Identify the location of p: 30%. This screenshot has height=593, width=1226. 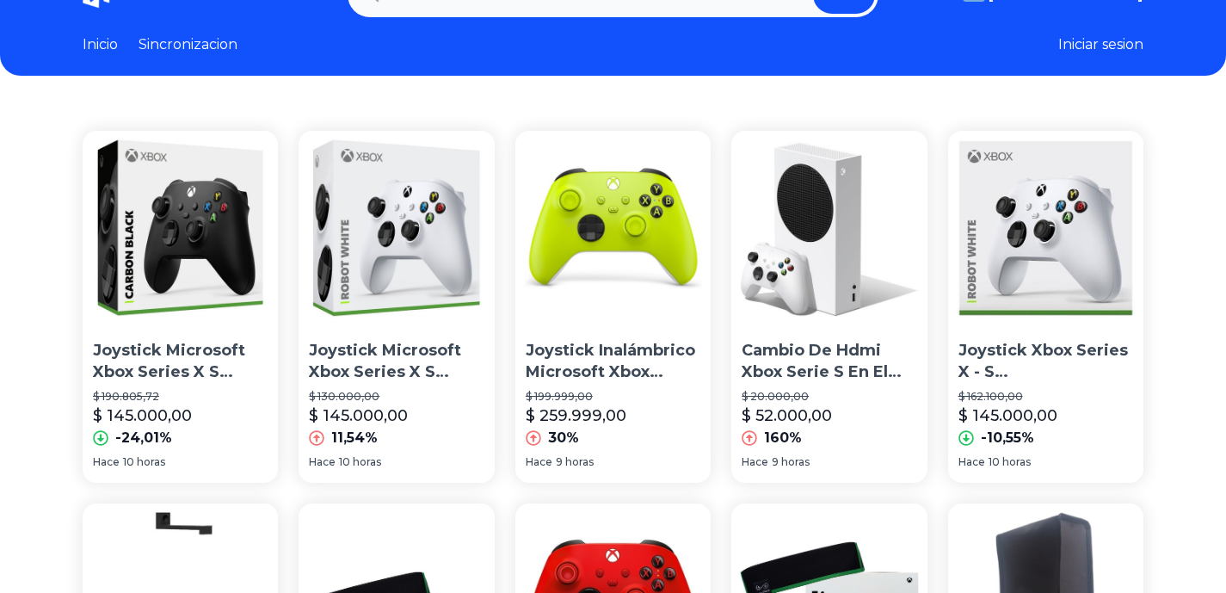
(563, 438).